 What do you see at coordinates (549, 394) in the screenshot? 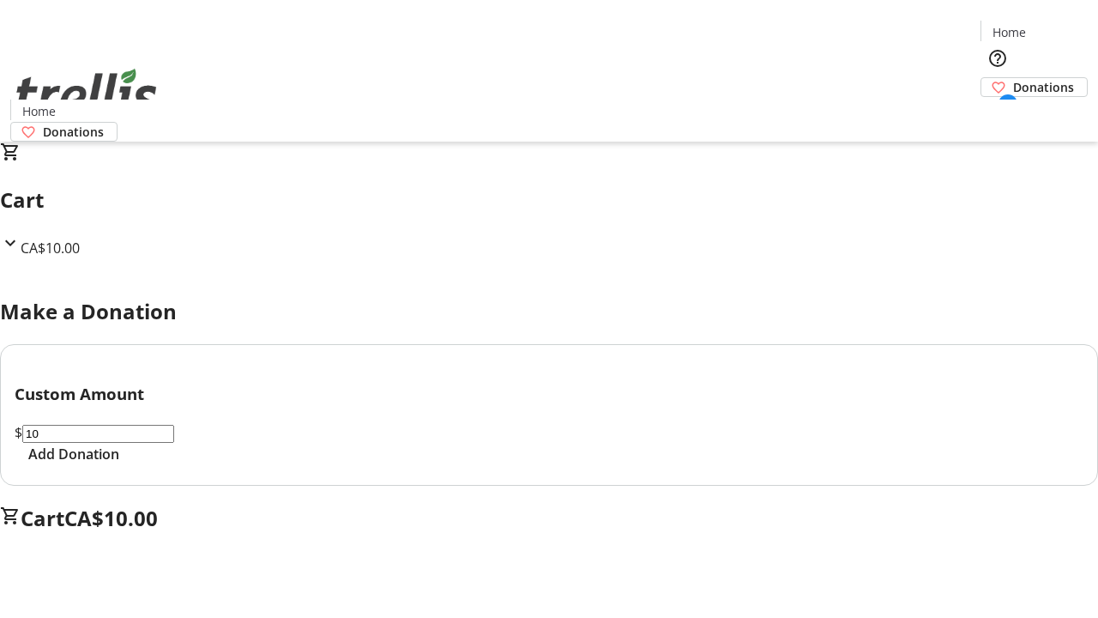
I see `h3: Custom Amount` at bounding box center [549, 394].